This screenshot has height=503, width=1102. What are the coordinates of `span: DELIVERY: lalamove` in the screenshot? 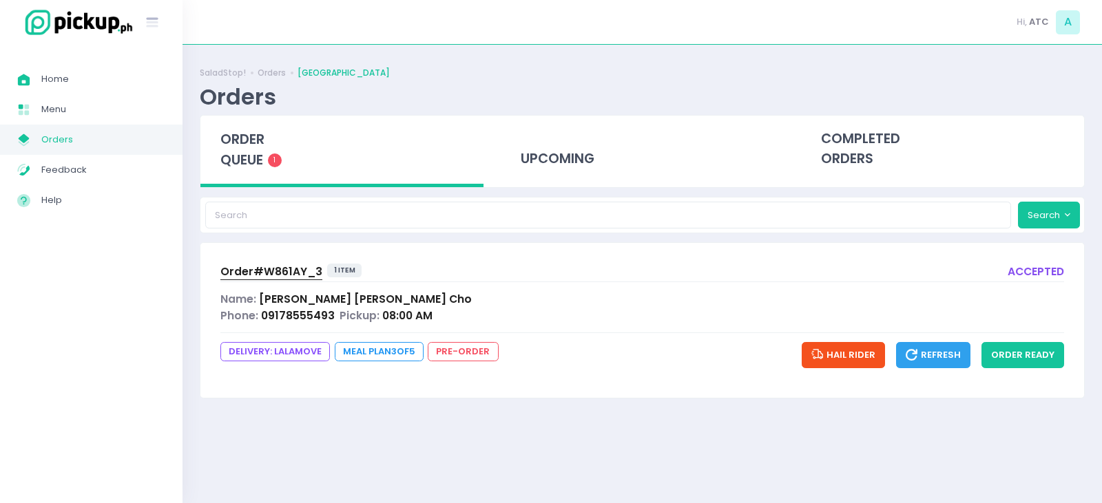 It's located at (275, 352).